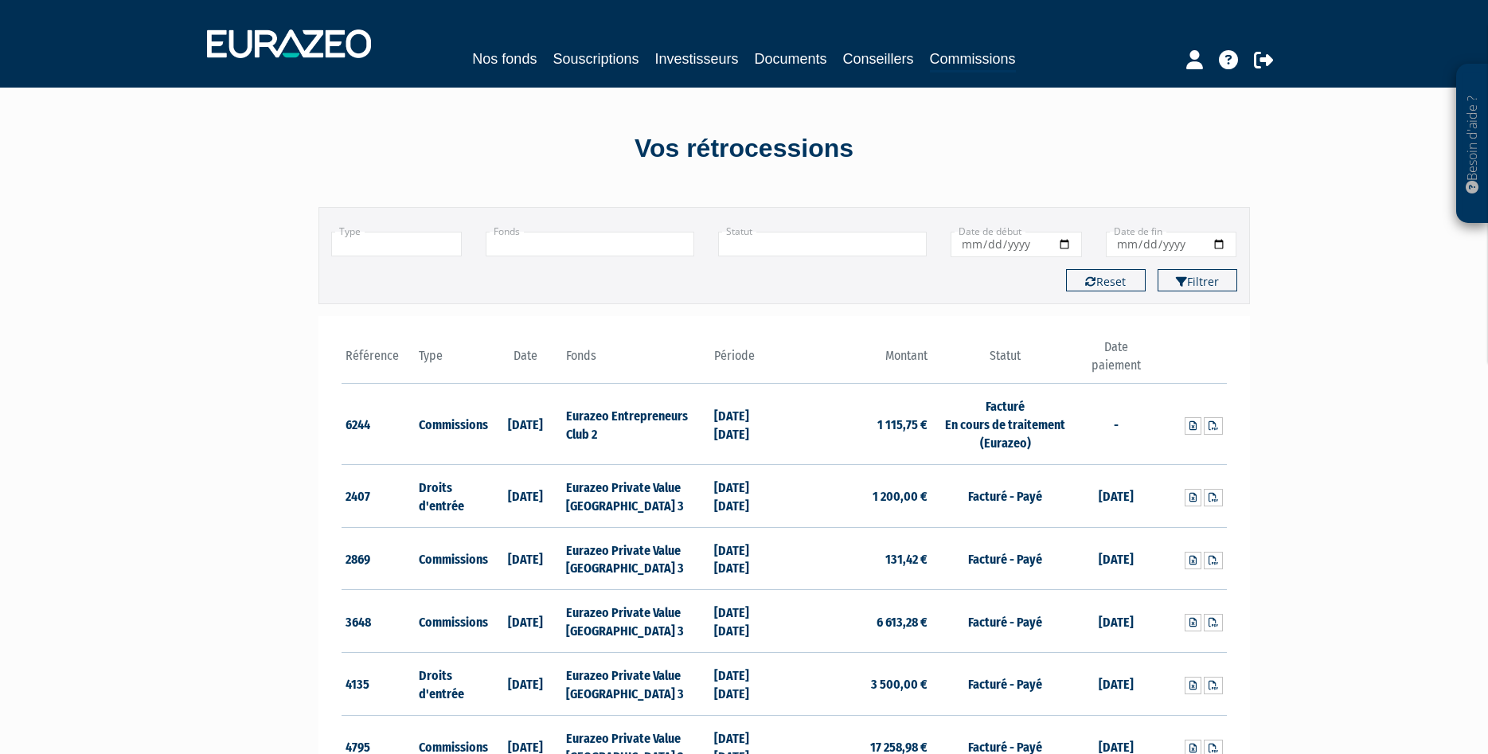 Image resolution: width=1488 pixels, height=754 pixels. What do you see at coordinates (858, 495) in the screenshot?
I see `td: 1 200,00 €` at bounding box center [858, 495].